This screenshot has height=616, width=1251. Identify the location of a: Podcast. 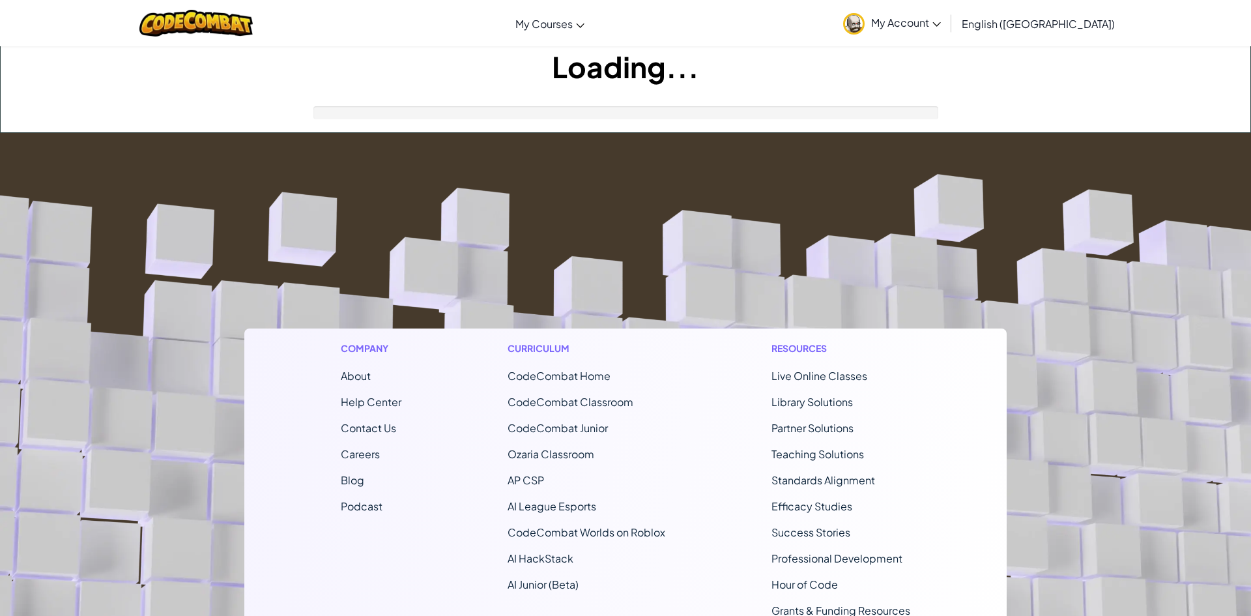
(362, 506).